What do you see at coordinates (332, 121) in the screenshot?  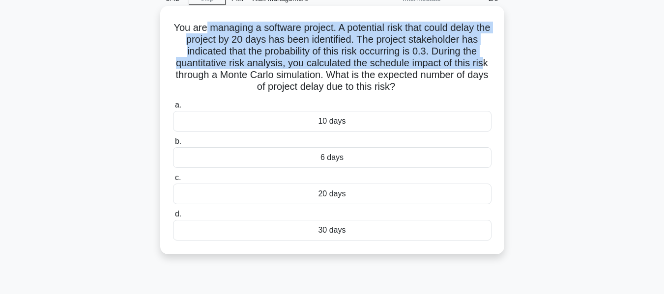 I see `div: 10 days` at bounding box center [332, 121].